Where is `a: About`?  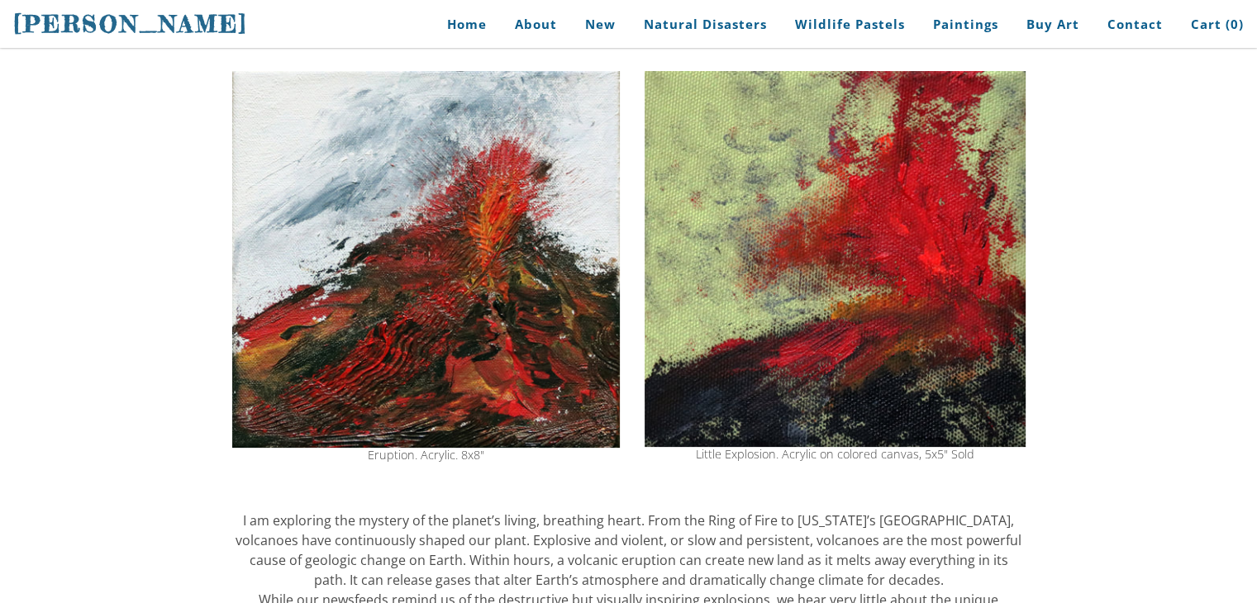 a: About is located at coordinates (536, 24).